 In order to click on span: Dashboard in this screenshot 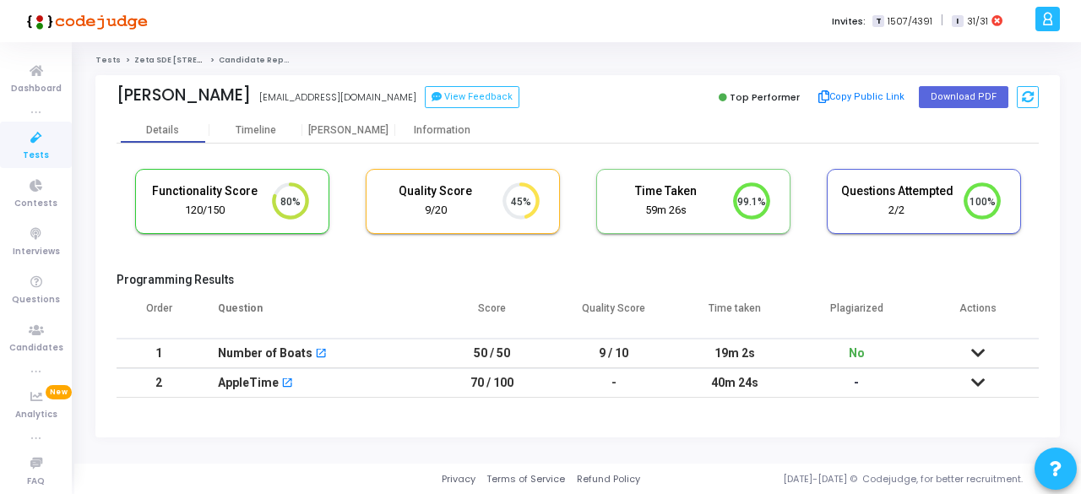, I will do `click(36, 89)`.